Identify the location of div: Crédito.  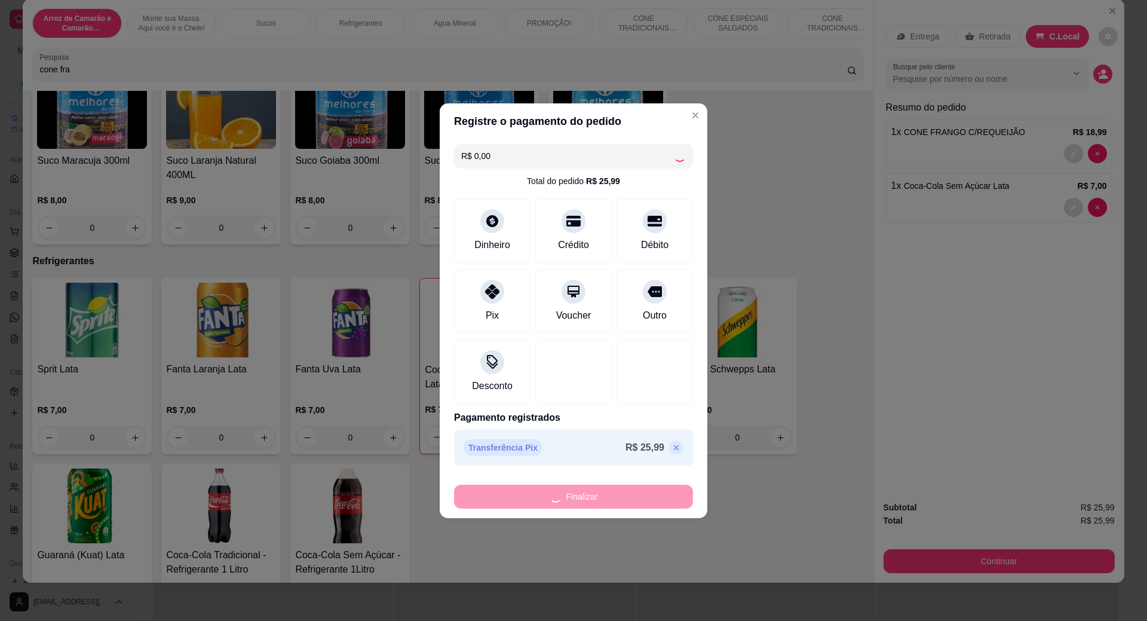
(574, 245).